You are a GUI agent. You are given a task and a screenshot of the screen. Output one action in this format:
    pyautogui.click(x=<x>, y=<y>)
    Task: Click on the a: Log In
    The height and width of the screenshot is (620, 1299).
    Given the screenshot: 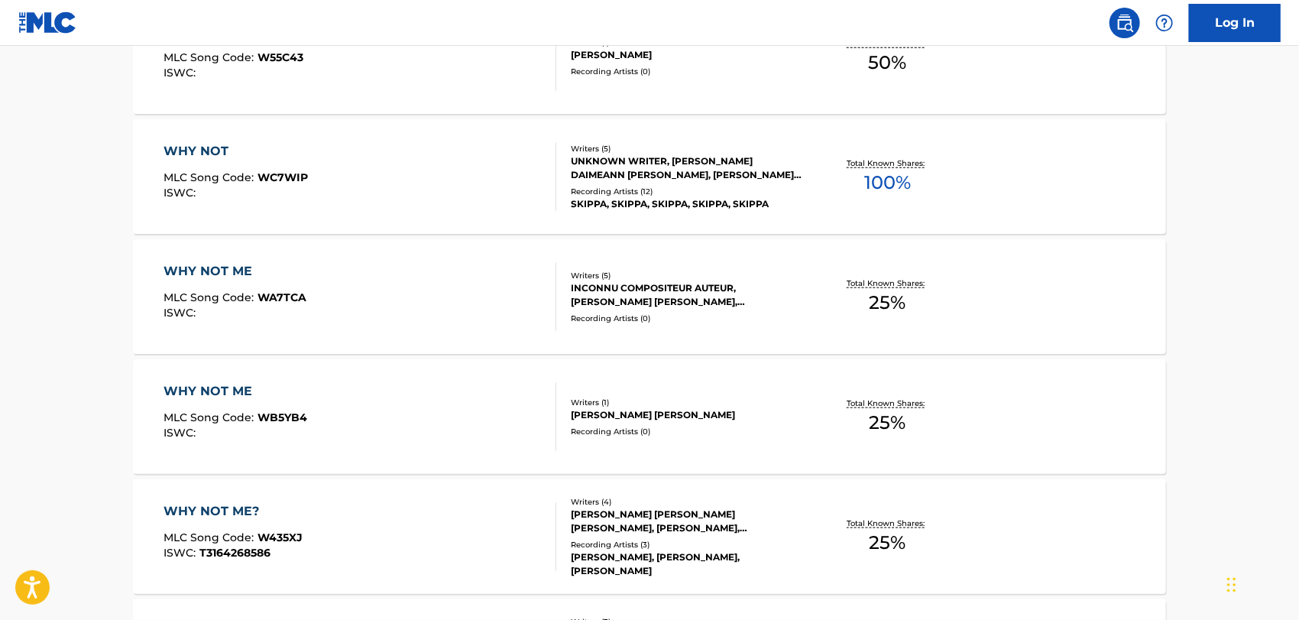 What is the action you would take?
    pyautogui.click(x=1235, y=23)
    